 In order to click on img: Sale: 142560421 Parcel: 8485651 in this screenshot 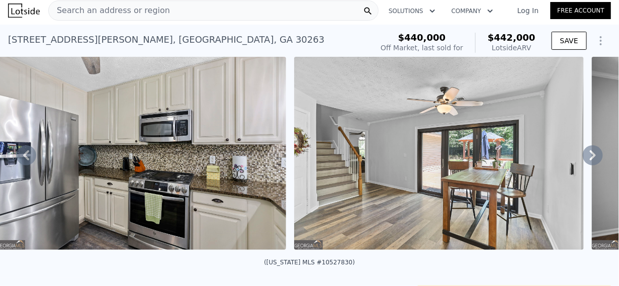, I will do `click(439, 153)`.